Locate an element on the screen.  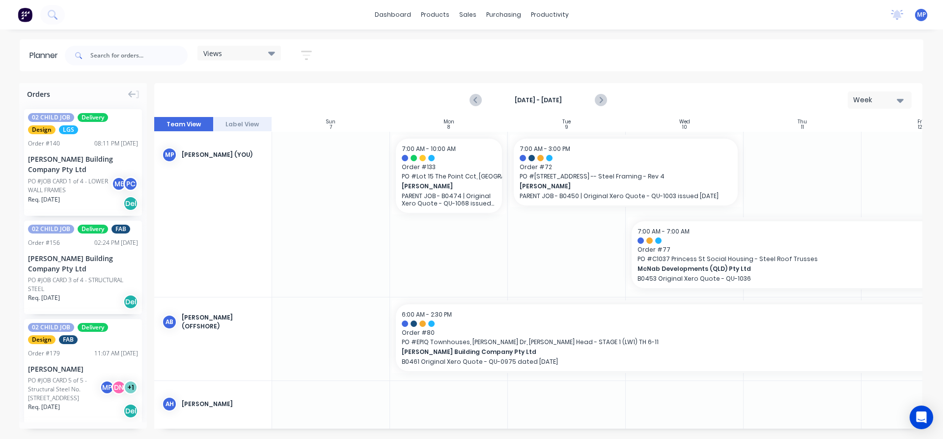
span: McNab Developments (QLD) Pty Ltd is located at coordinates (786, 269).